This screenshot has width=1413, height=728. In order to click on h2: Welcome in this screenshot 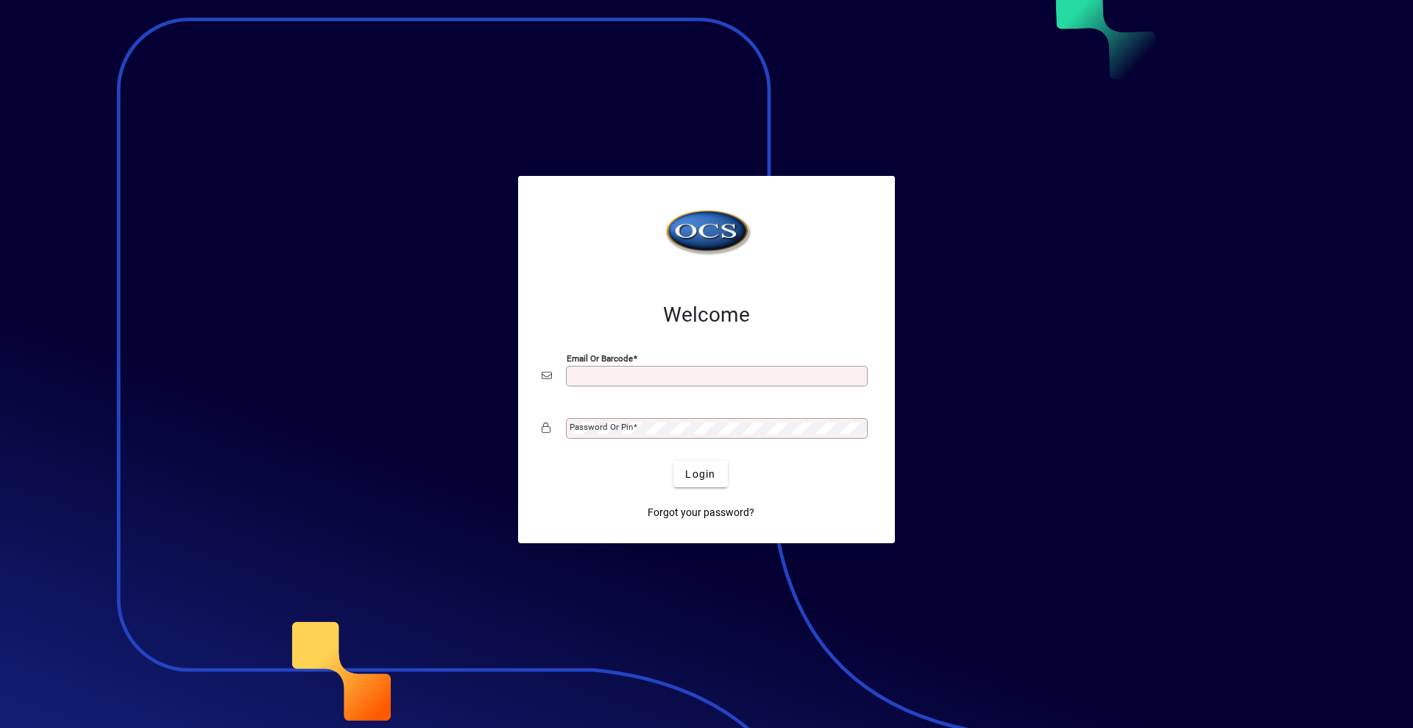, I will do `click(707, 315)`.